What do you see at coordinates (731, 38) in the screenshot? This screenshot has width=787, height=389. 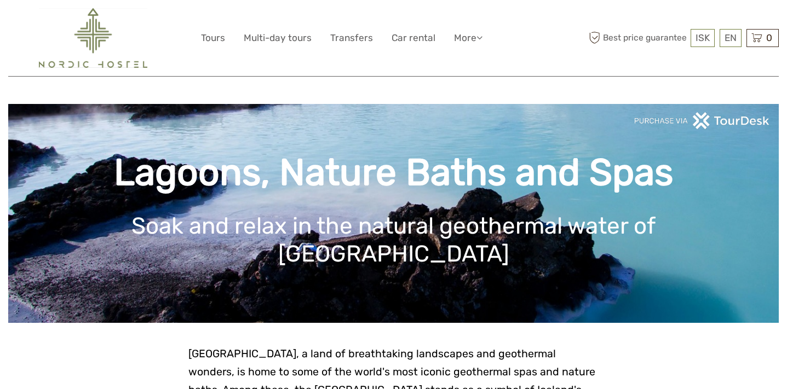 I see `div: EN` at bounding box center [731, 38].